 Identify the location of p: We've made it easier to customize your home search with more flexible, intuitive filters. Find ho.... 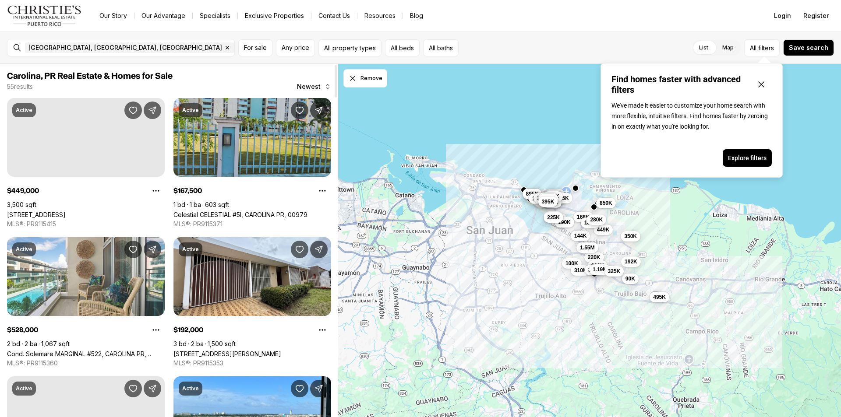
(692, 116).